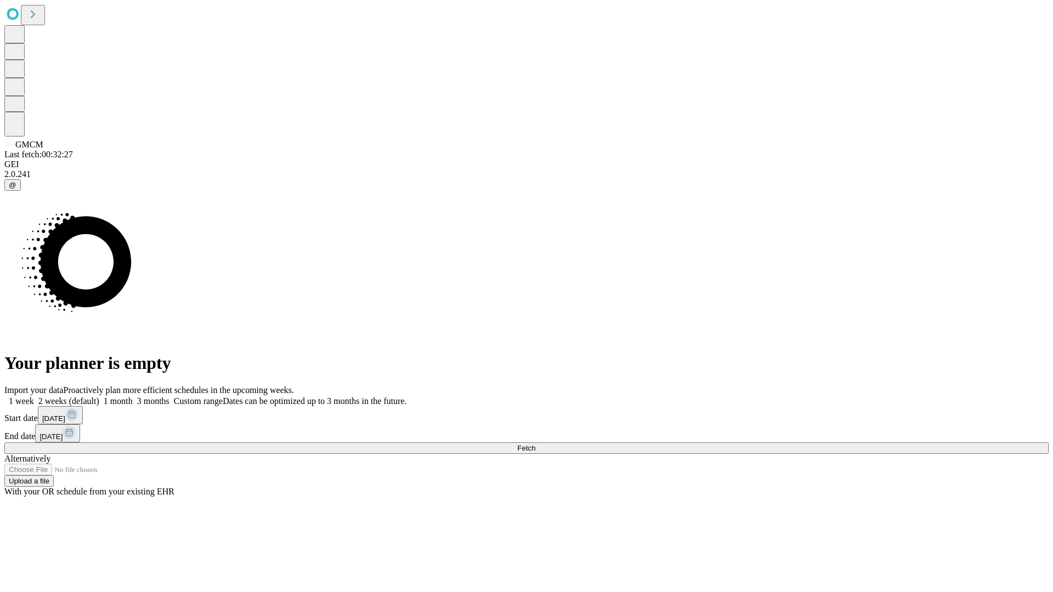 Image resolution: width=1053 pixels, height=592 pixels. What do you see at coordinates (527, 174) in the screenshot?
I see `div: 2.0.241` at bounding box center [527, 174].